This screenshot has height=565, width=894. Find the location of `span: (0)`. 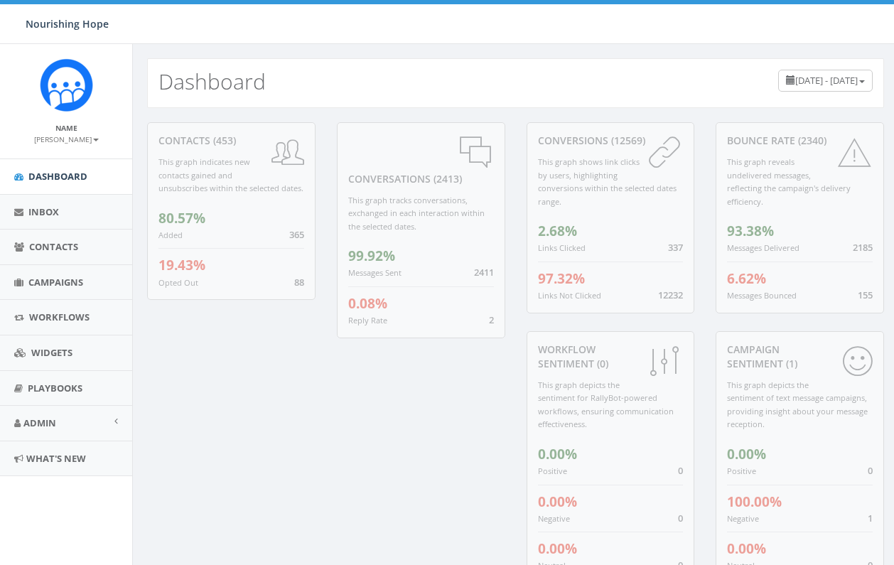

span: (0) is located at coordinates (601, 363).